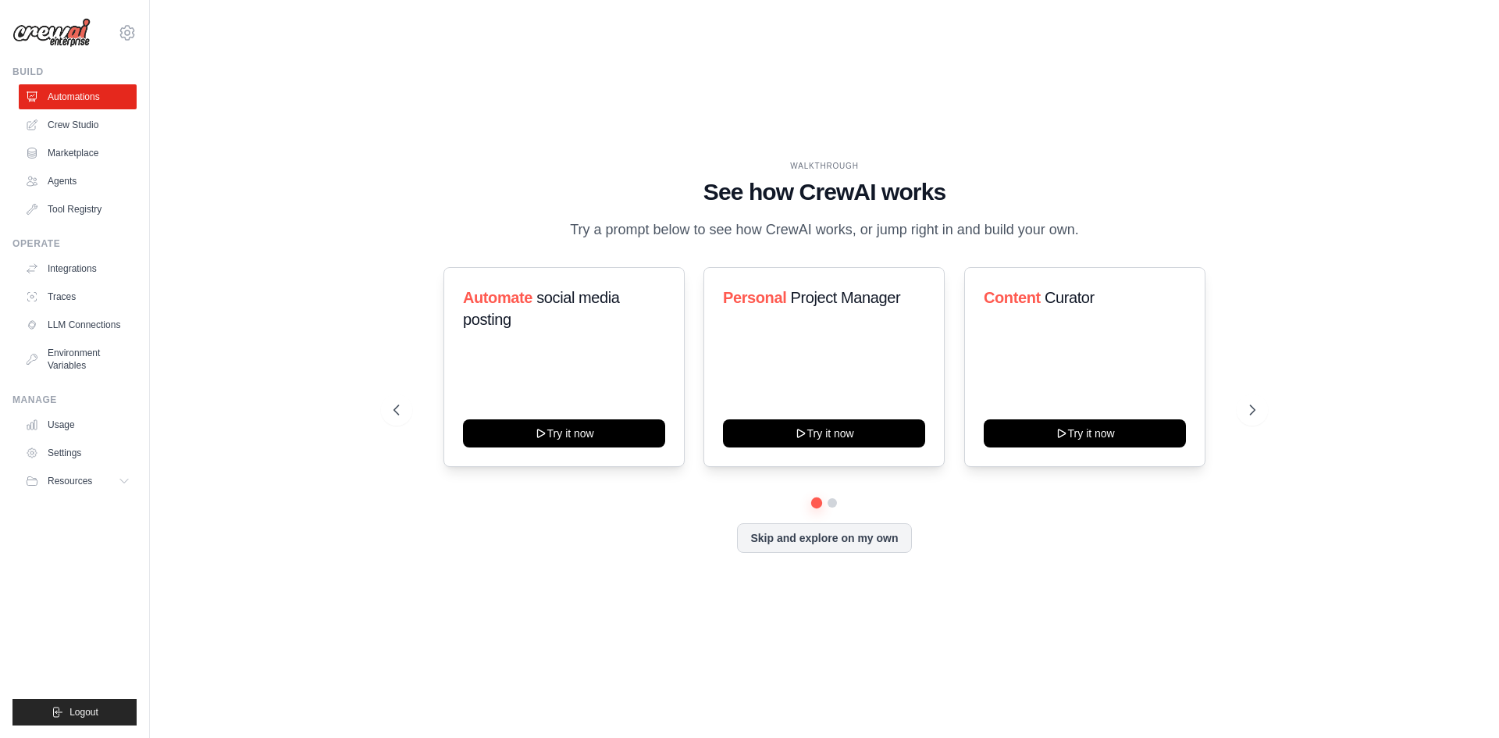 This screenshot has width=1499, height=738. What do you see at coordinates (497, 297) in the screenshot?
I see `span: Automate` at bounding box center [497, 297].